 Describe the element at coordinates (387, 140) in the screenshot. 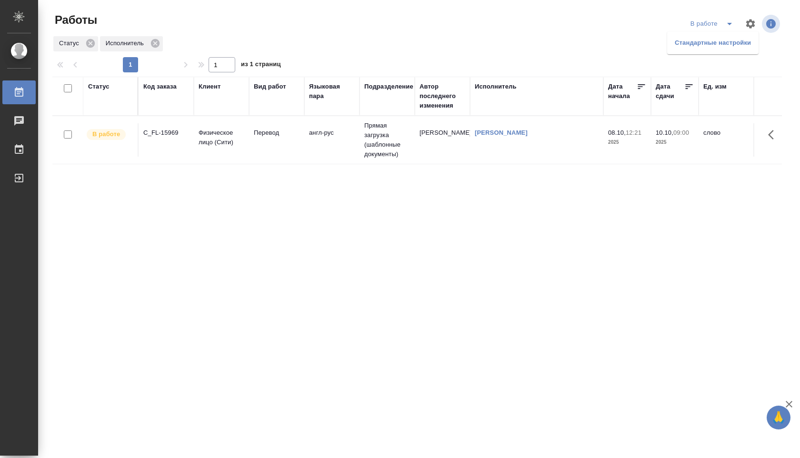

I see `td: Прямая загрузка (шаблонные документы)` at that location.